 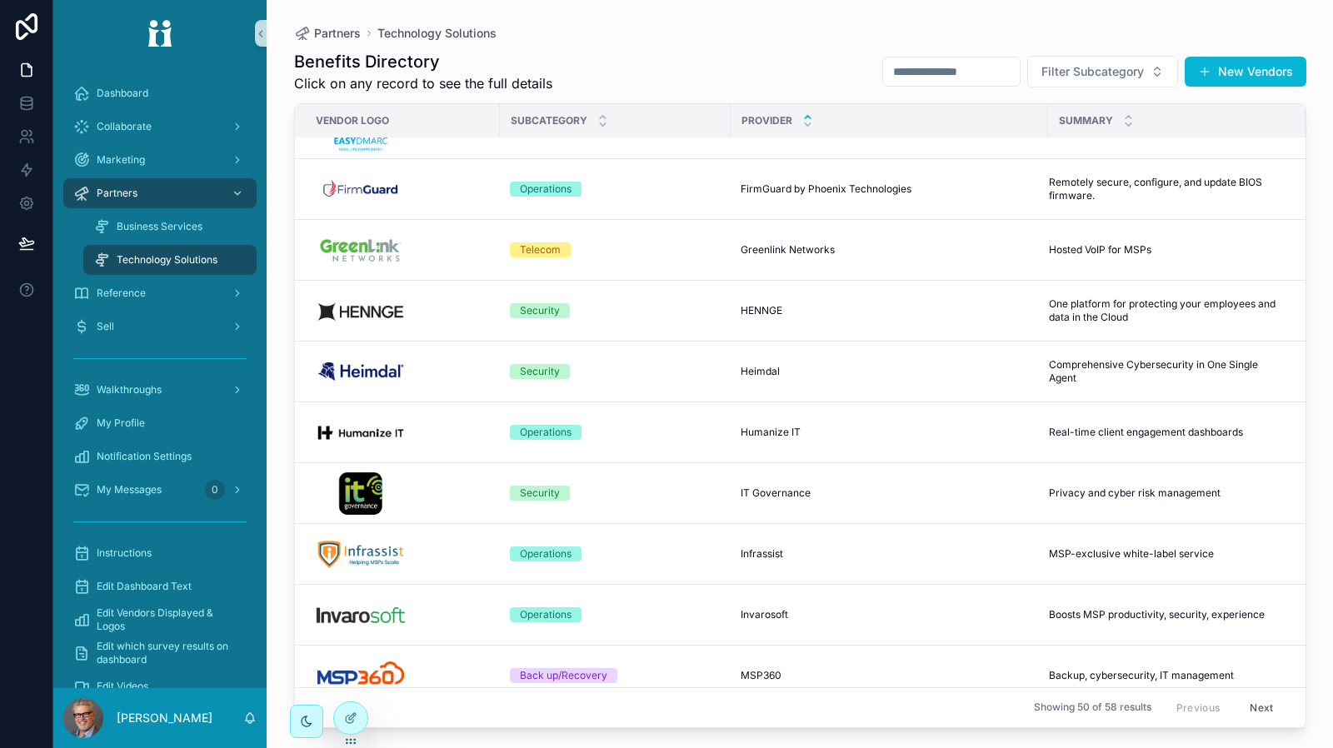 What do you see at coordinates (1167, 311) in the screenshot?
I see `span: One platform for protecting your employees and data in the Cloud` at bounding box center [1167, 311].